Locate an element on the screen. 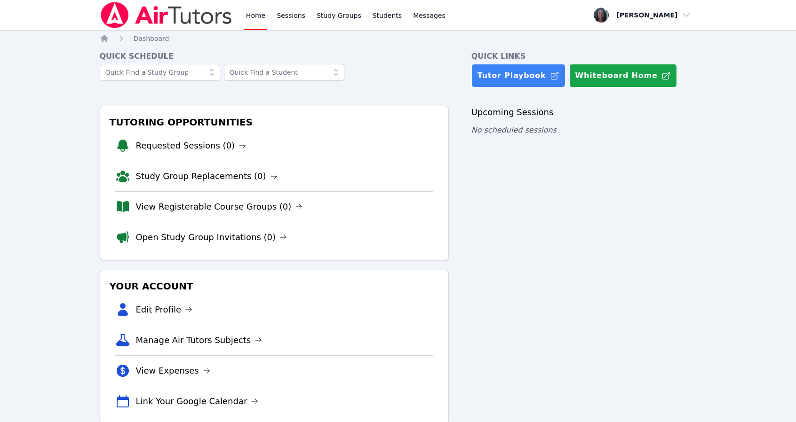  h3: Tutoring Opportunities is located at coordinates (274, 122).